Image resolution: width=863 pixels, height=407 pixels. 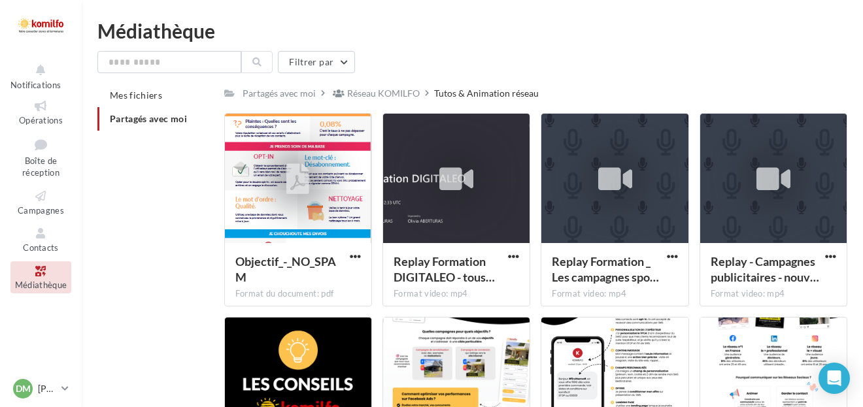 What do you see at coordinates (41, 112) in the screenshot?
I see `a: Opérations` at bounding box center [41, 112].